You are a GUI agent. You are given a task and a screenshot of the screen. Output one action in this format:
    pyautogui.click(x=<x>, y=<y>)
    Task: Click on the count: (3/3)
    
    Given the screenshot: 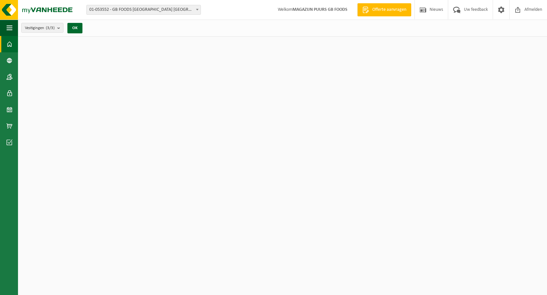 What is the action you would take?
    pyautogui.click(x=50, y=28)
    